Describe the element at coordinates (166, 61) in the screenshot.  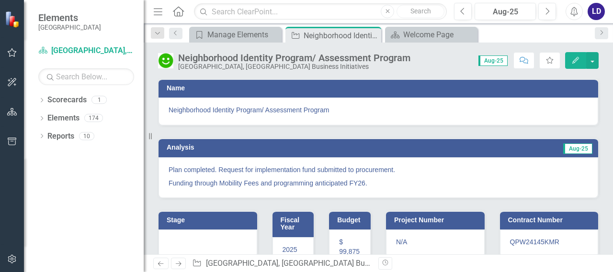
I see `img: Completed` at that location.